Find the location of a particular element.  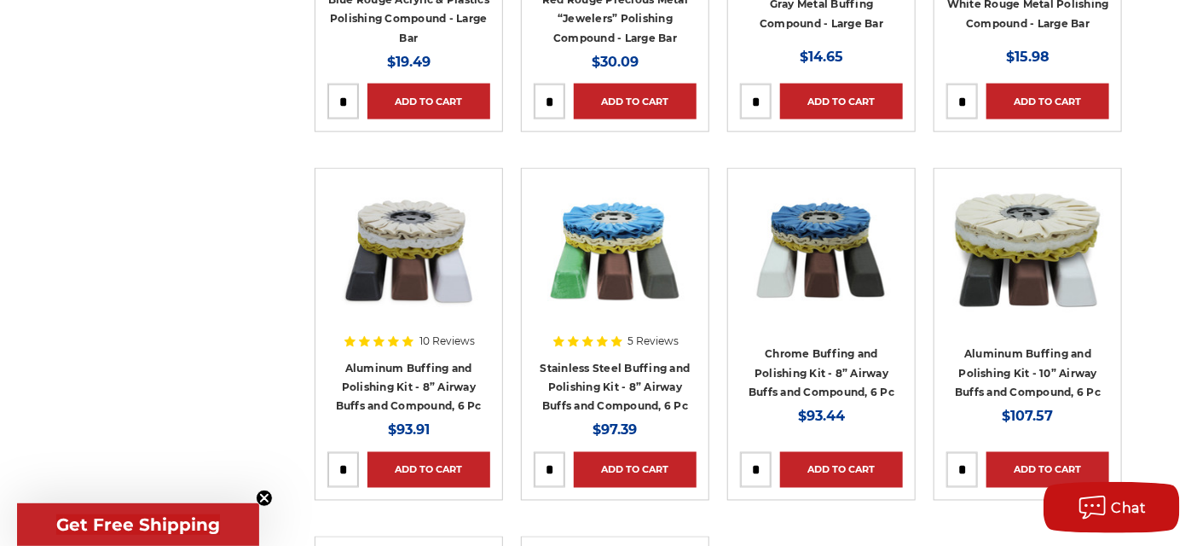

img: 8 inch airway buffing wheel and compound kit for stainless steel is located at coordinates (615, 249).